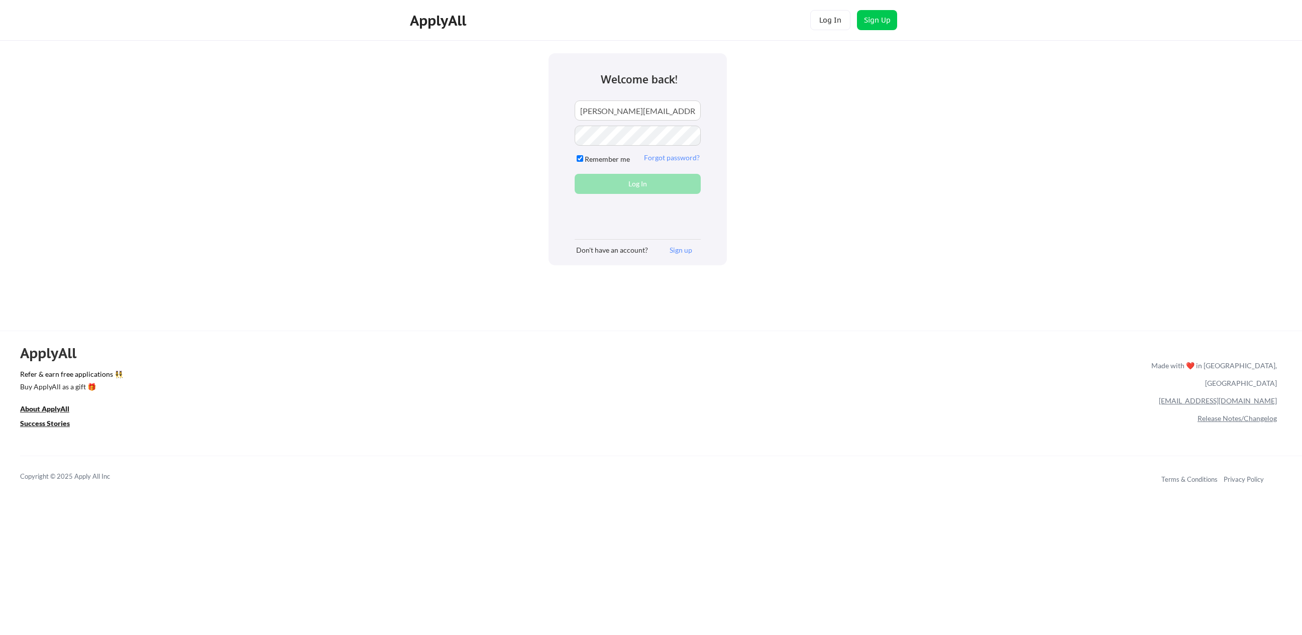 This screenshot has width=1302, height=635. I want to click on input: Email, so click(637, 110).